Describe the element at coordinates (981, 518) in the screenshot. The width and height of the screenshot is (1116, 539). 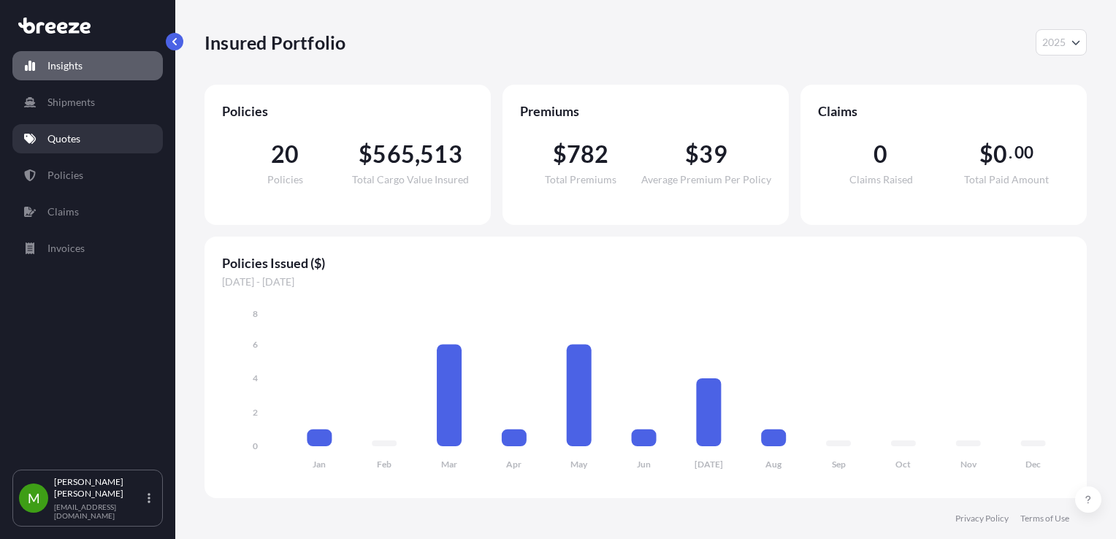
I see `p: Privacy Policy` at that location.